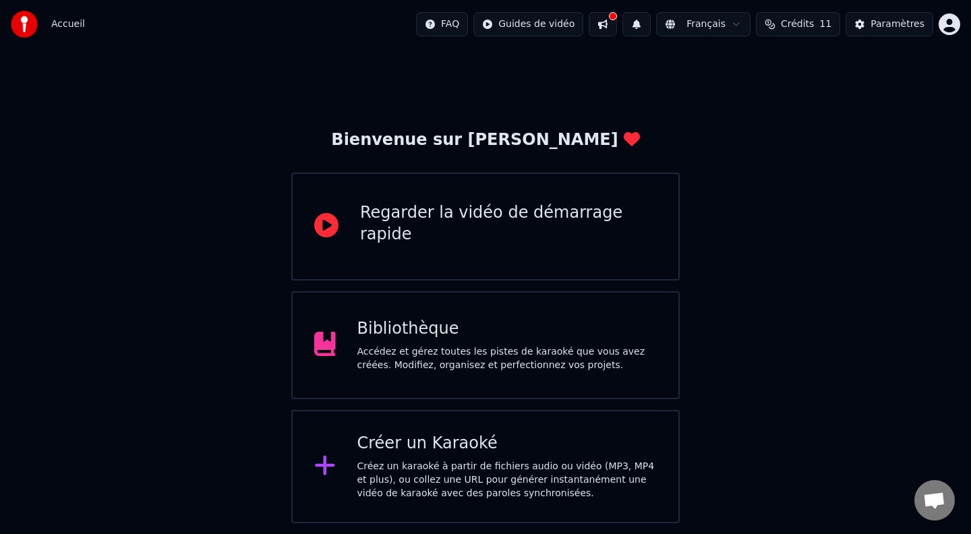 The height and width of the screenshot is (534, 971). I want to click on button: Crédits11, so click(798, 24).